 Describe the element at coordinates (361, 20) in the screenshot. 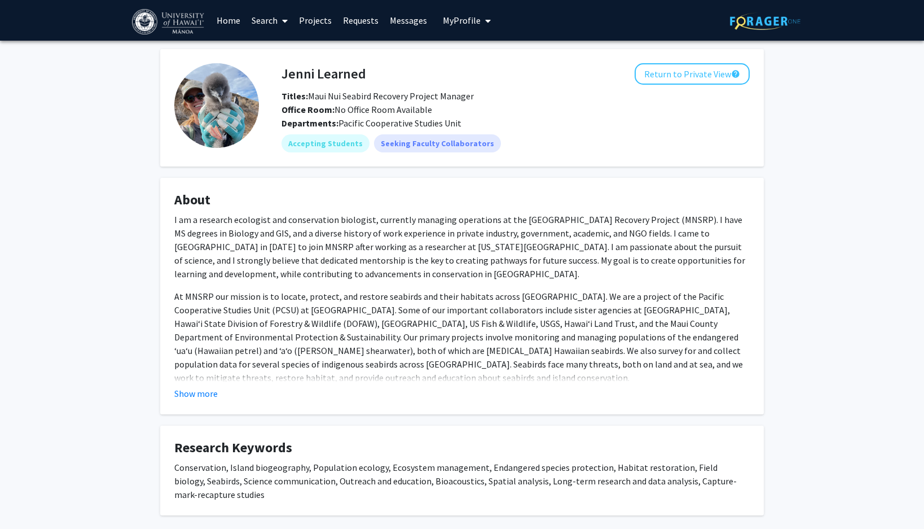

I see `a: Requests` at that location.